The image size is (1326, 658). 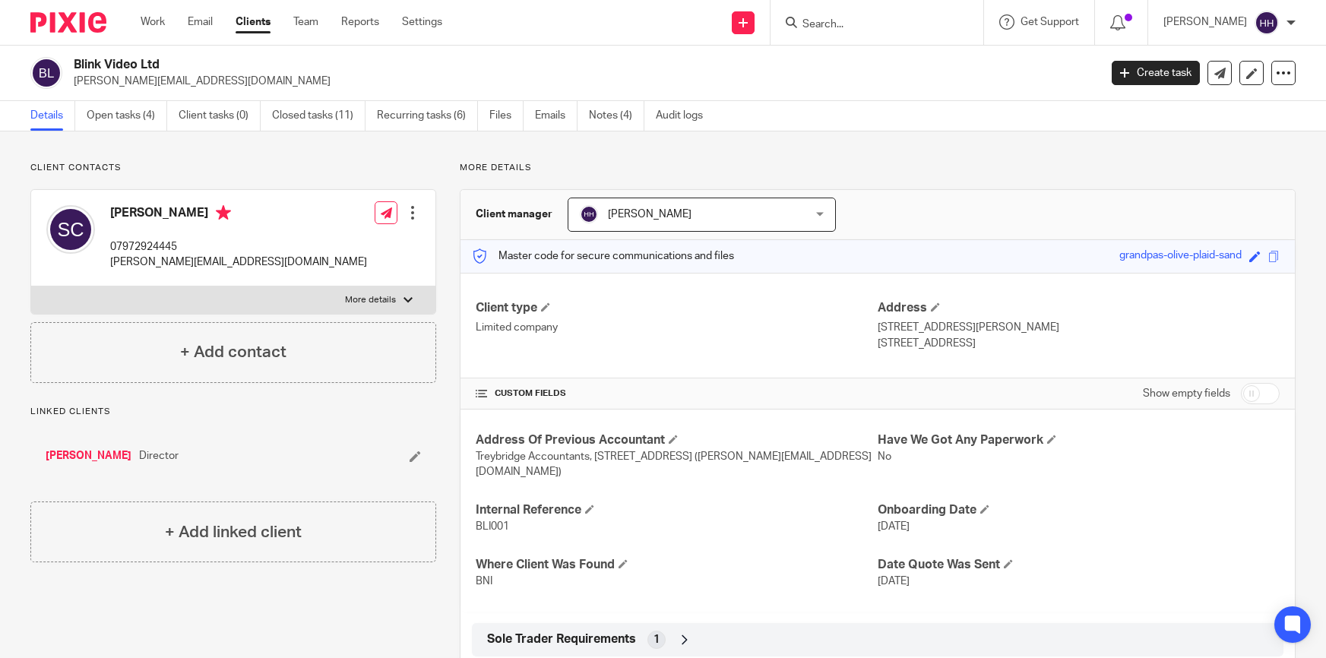 What do you see at coordinates (562, 639) in the screenshot?
I see `span: Sole Trader Requirements` at bounding box center [562, 639].